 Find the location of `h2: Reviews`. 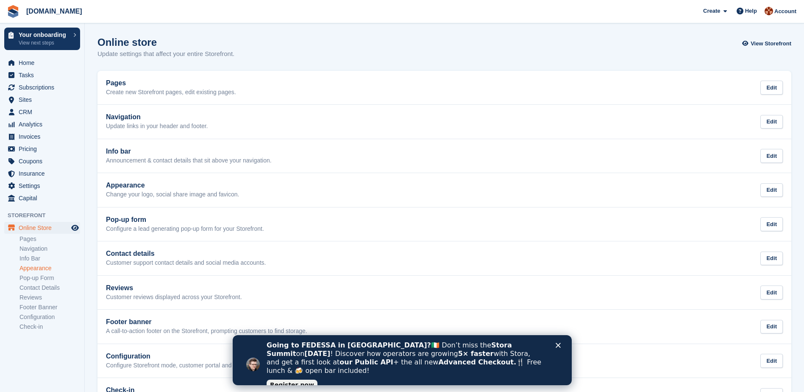

h2: Reviews is located at coordinates (174, 288).